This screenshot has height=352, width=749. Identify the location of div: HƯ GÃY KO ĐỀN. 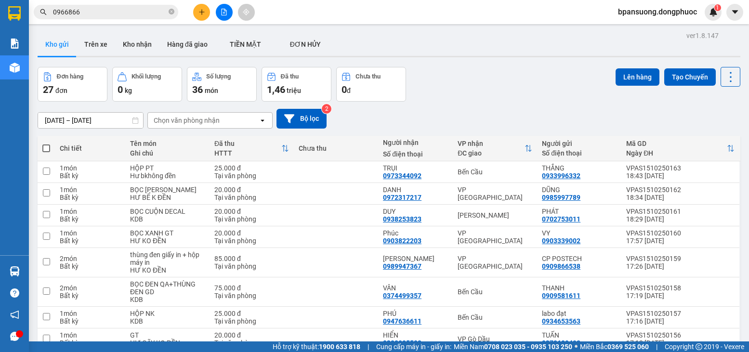
(167, 343).